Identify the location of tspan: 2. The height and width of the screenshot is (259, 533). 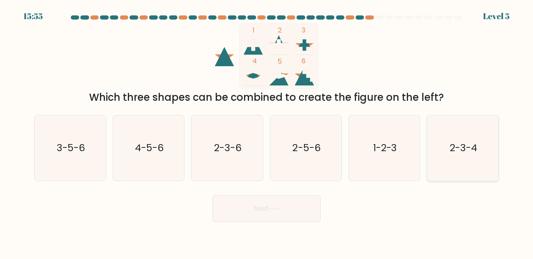
(280, 30).